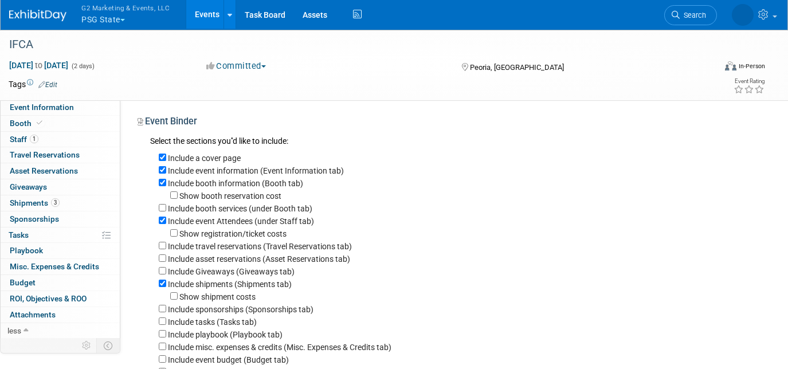  I want to click on label: Include a cover page, so click(204, 158).